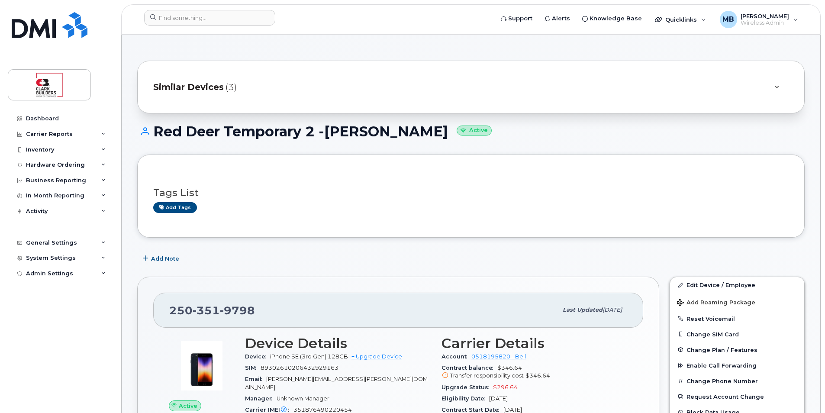 The width and height of the screenshot is (825, 413). I want to click on button: Request Account Change, so click(737, 397).